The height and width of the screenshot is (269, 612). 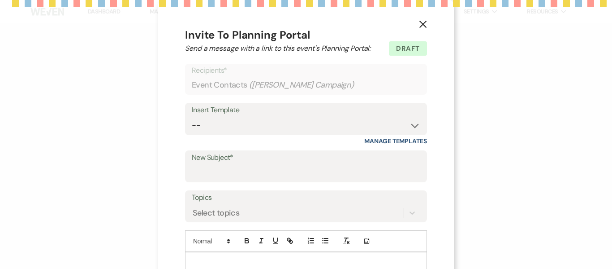 I want to click on div: Event Contacts, so click(x=306, y=85).